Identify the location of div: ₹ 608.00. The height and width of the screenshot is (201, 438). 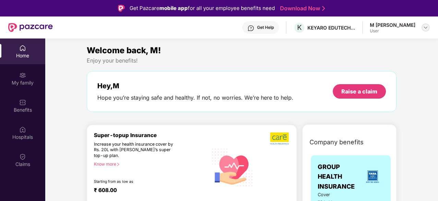
(147, 191).